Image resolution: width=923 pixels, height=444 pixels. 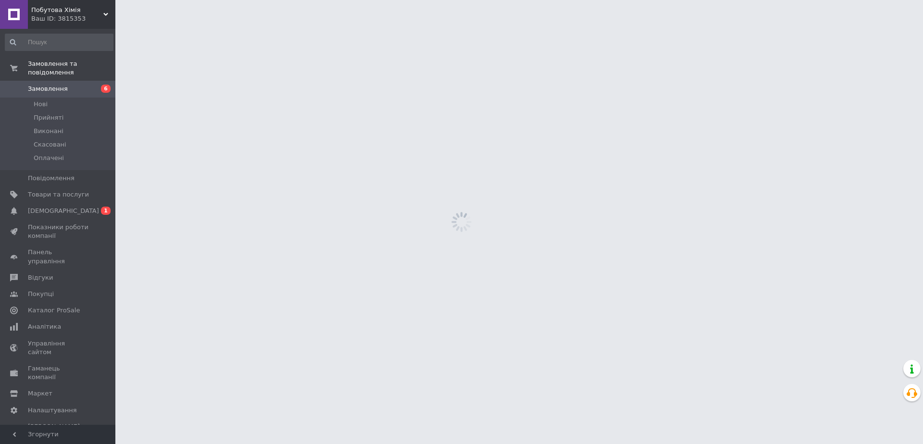 What do you see at coordinates (51, 178) in the screenshot?
I see `span: Повідомлення` at bounding box center [51, 178].